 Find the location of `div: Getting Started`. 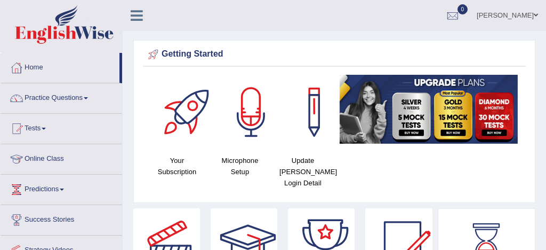

div: Getting Started is located at coordinates (335, 54).